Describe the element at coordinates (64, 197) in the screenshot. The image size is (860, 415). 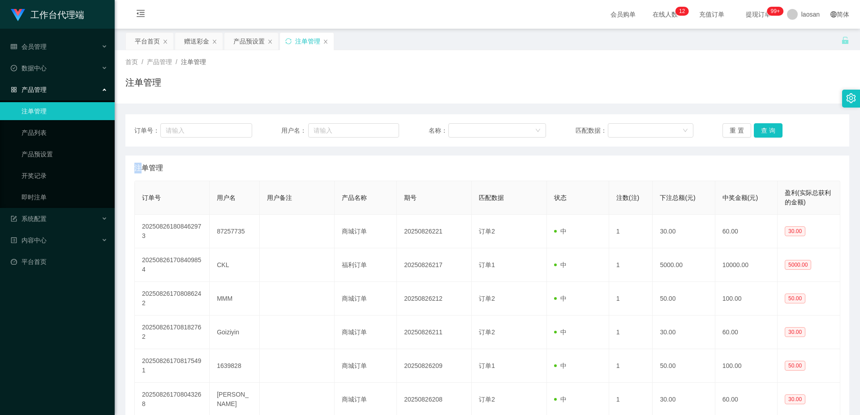
I see `a: 即时注单` at that location.